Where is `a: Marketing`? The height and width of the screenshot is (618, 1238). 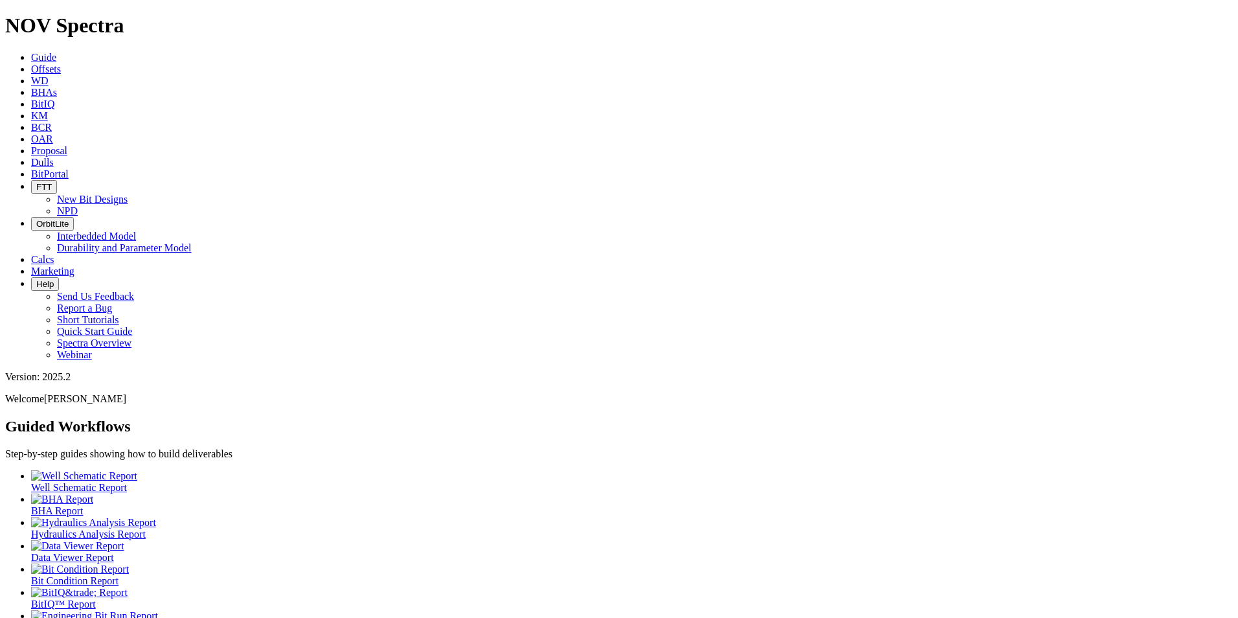 a: Marketing is located at coordinates (52, 271).